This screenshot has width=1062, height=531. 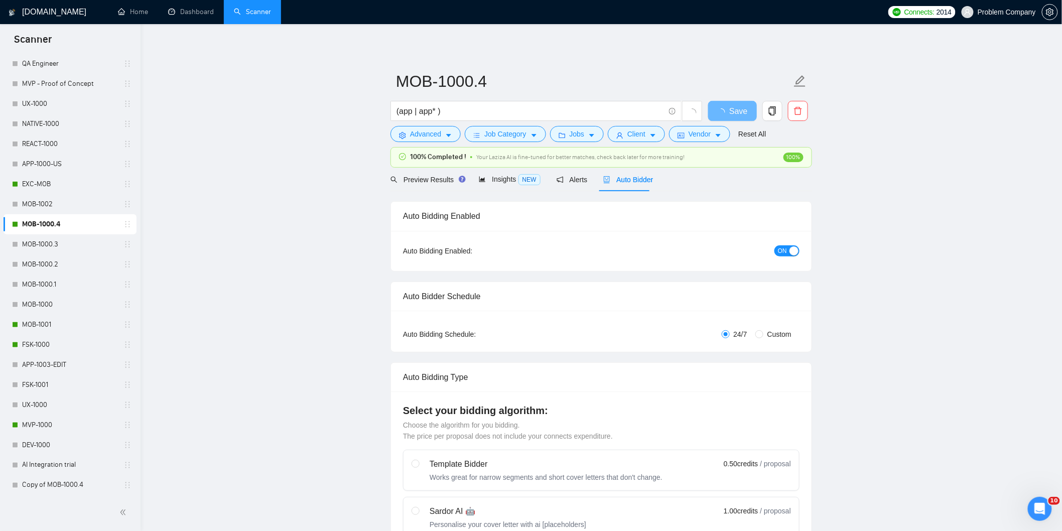 I want to click on span: Auto Bidder, so click(x=628, y=180).